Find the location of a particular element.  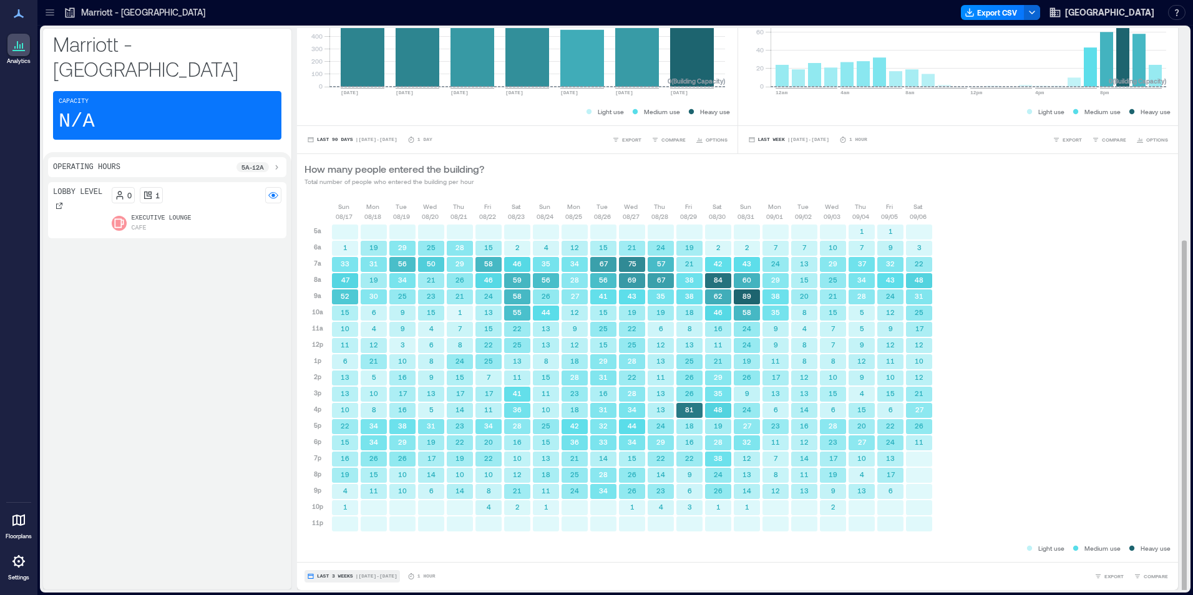

text: 3 is located at coordinates (403, 344).